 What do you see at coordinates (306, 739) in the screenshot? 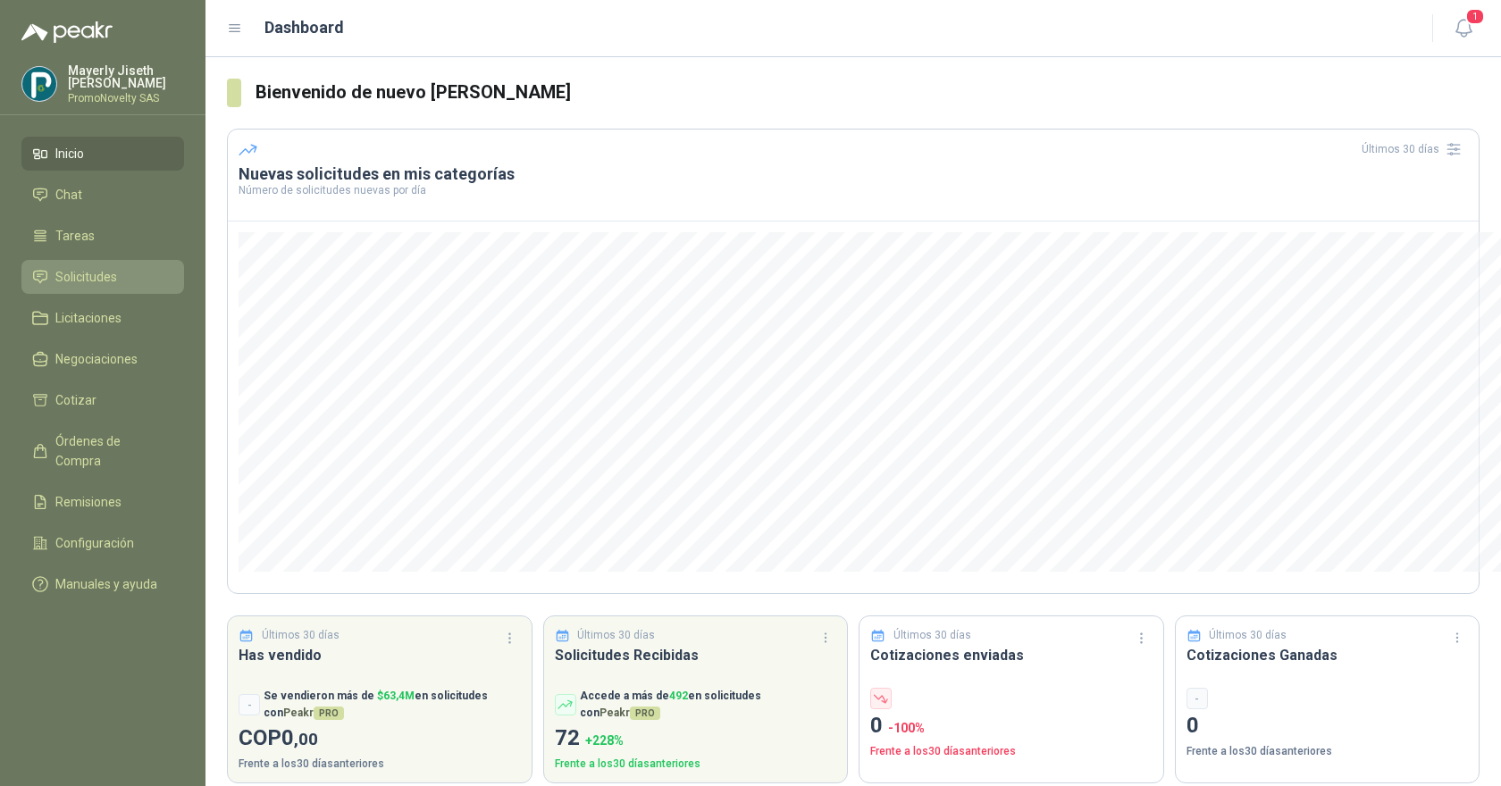
I see `span: ,00` at bounding box center [306, 739].